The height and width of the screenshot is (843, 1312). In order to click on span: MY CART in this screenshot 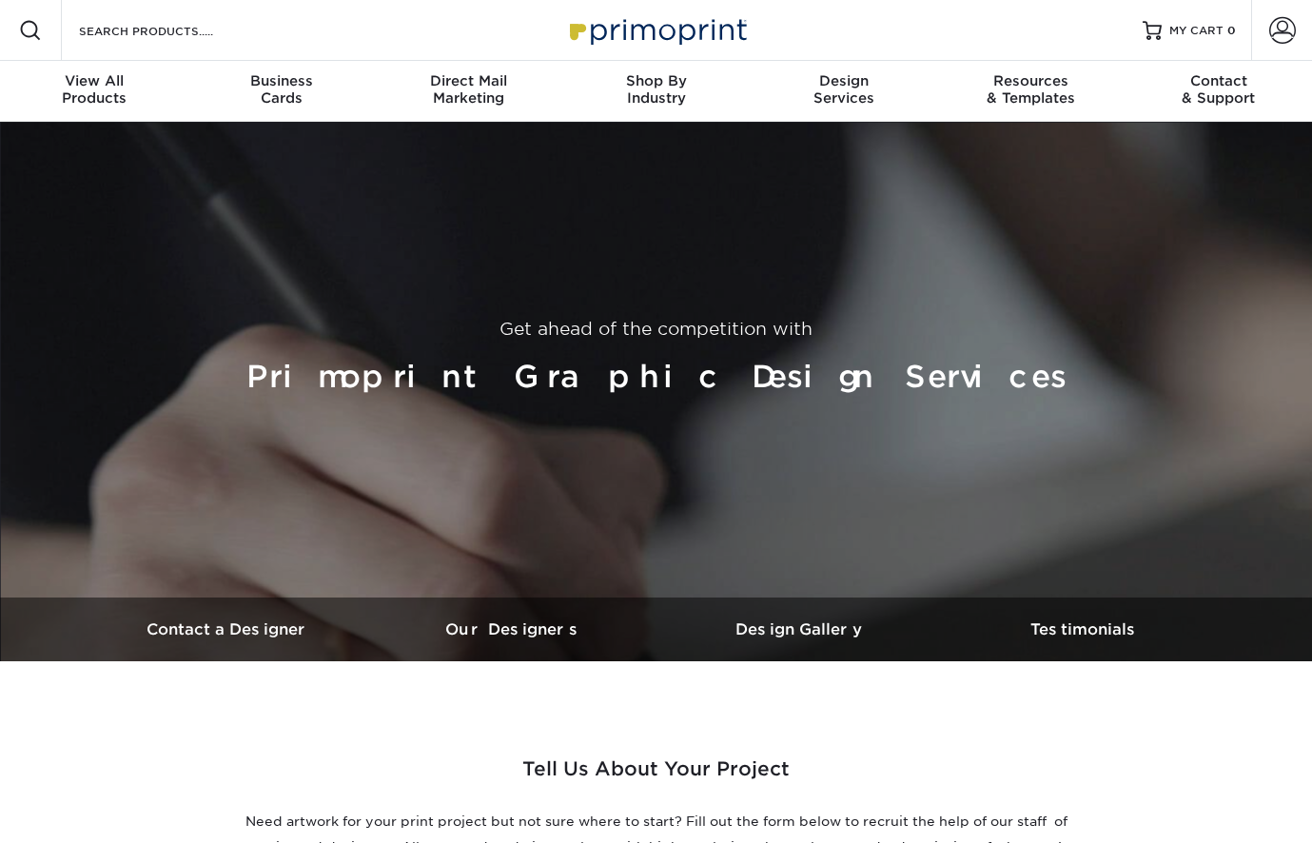, I will do `click(1196, 30)`.